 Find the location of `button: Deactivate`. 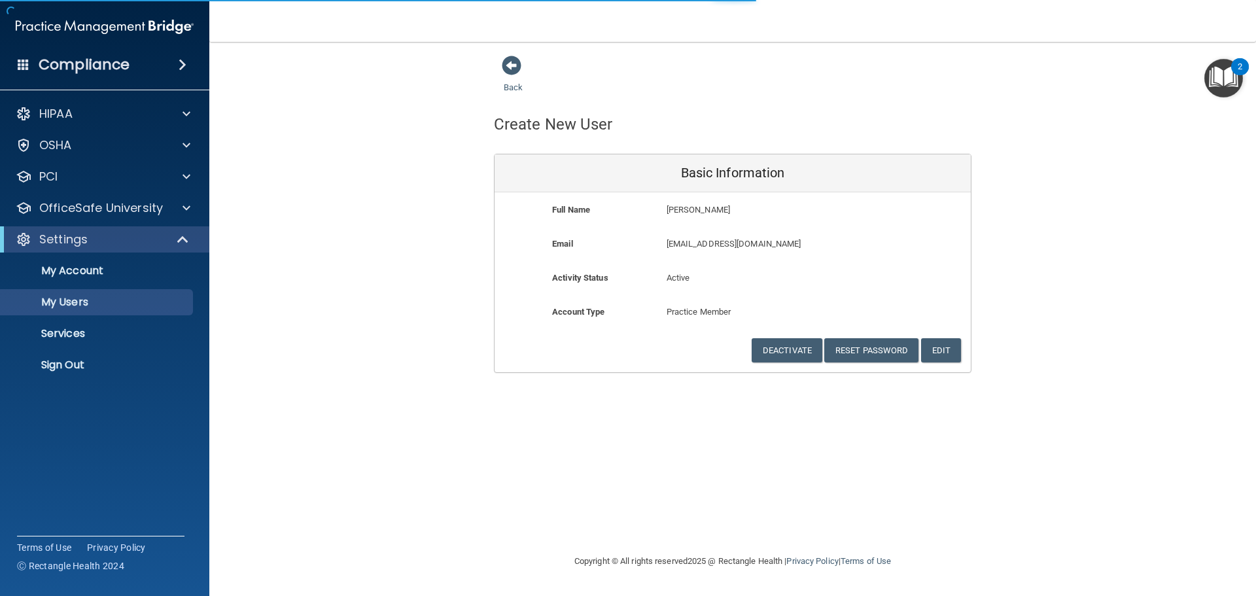

button: Deactivate is located at coordinates (787, 350).